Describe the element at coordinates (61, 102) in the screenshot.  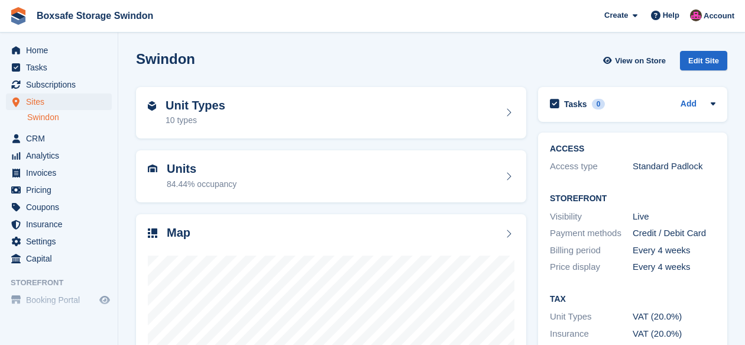
I see `span: Sites` at that location.